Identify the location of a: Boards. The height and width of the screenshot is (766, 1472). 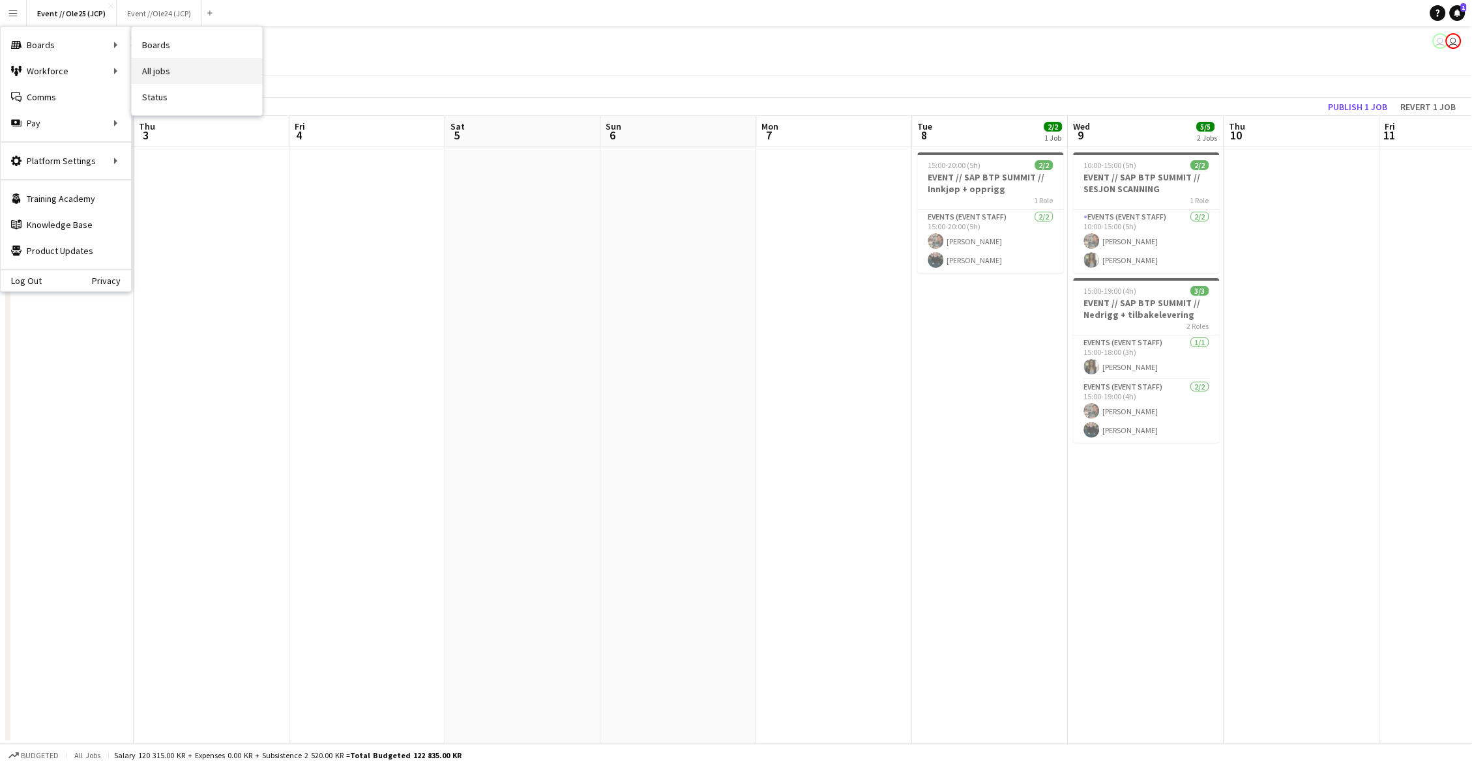
(197, 45).